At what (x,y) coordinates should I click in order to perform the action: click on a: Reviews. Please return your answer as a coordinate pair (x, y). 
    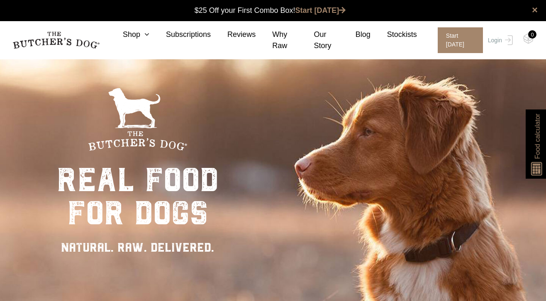
    Looking at the image, I should click on (233, 34).